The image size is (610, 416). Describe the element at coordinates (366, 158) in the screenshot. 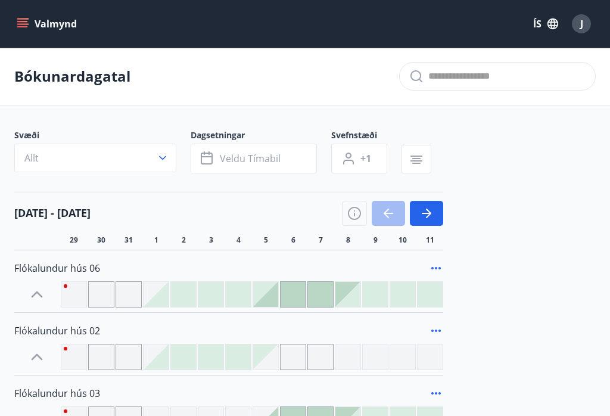

I see `span: +1` at that location.